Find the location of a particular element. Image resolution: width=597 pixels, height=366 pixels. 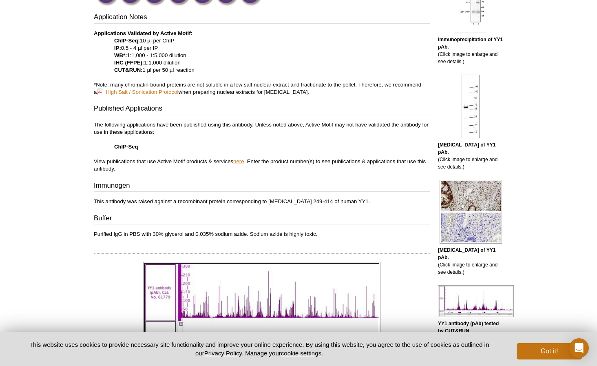

button: cookie settings is located at coordinates (301, 353).